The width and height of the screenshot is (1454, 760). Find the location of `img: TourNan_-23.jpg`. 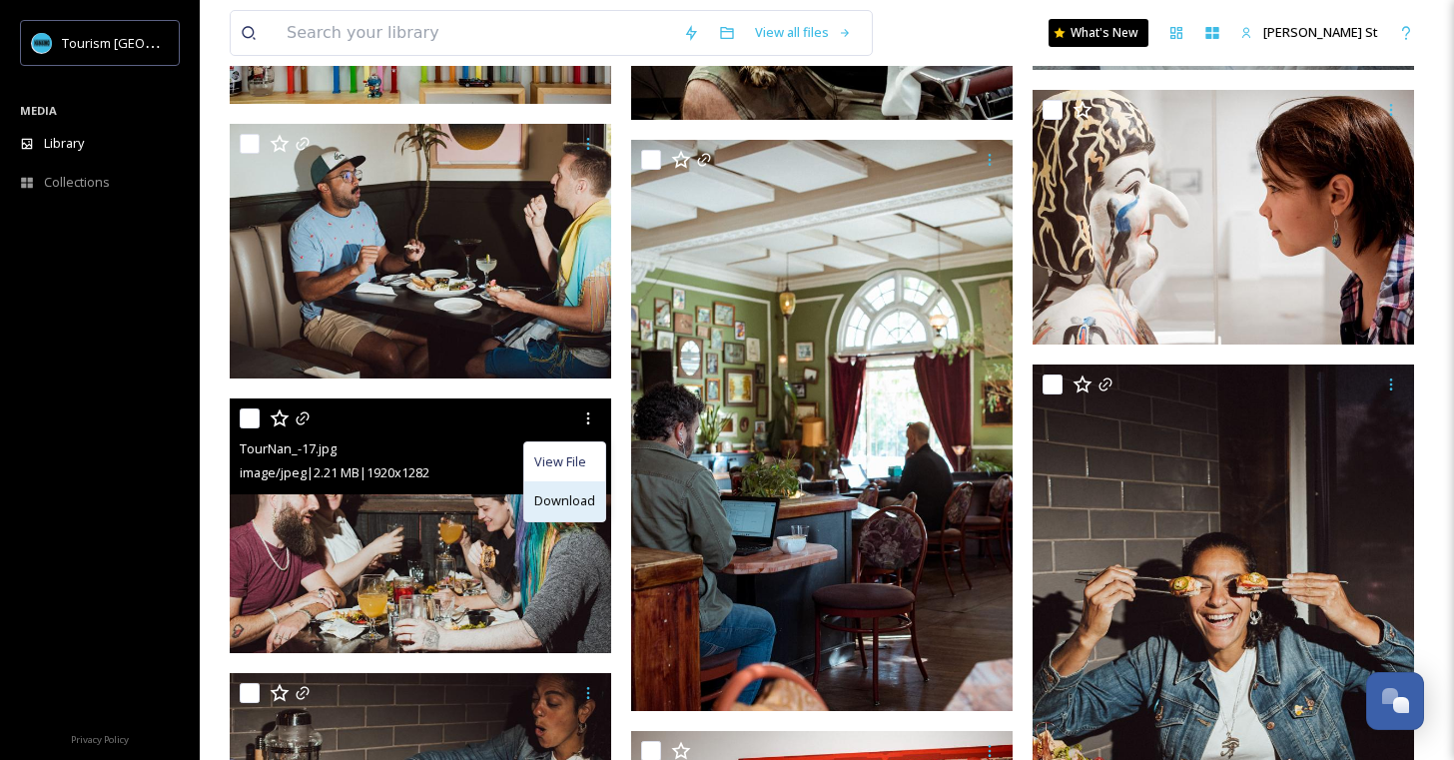

img: TourNan_-23.jpg is located at coordinates (822, 425).